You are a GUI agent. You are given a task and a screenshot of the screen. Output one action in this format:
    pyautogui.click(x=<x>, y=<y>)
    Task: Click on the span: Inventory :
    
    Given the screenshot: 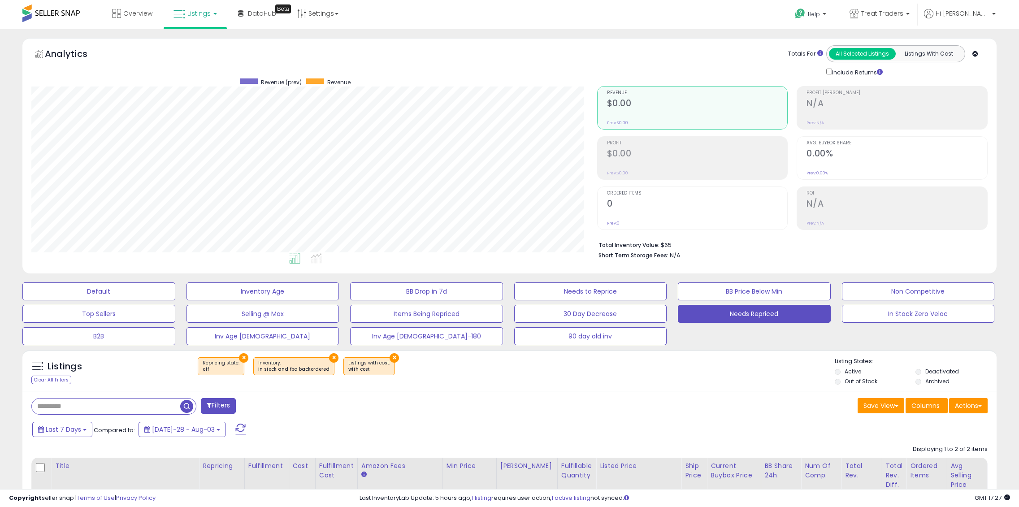 What is the action you would take?
    pyautogui.click(x=294, y=366)
    